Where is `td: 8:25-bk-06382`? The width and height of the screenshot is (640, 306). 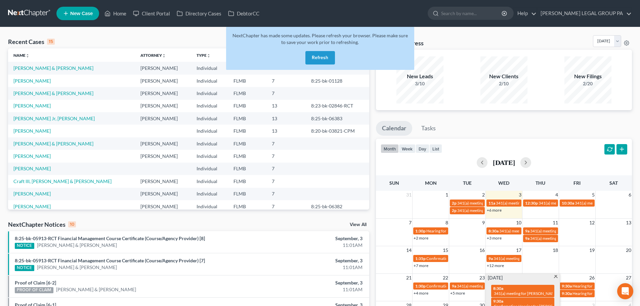 td: 8:25-bk-06382 is located at coordinates (337, 206).